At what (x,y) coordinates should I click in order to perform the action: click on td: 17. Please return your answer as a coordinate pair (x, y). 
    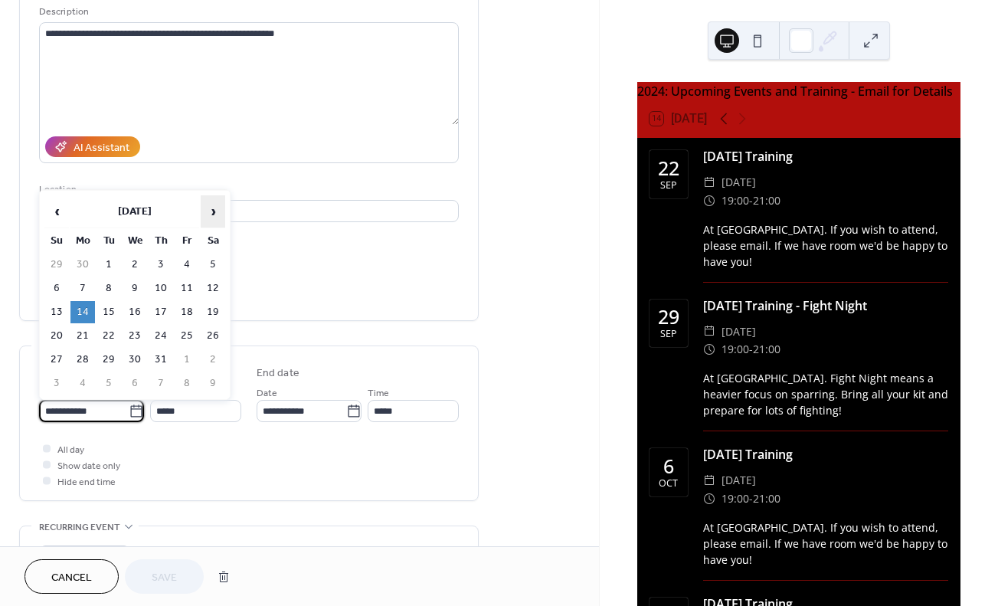
    Looking at the image, I should click on (161, 312).